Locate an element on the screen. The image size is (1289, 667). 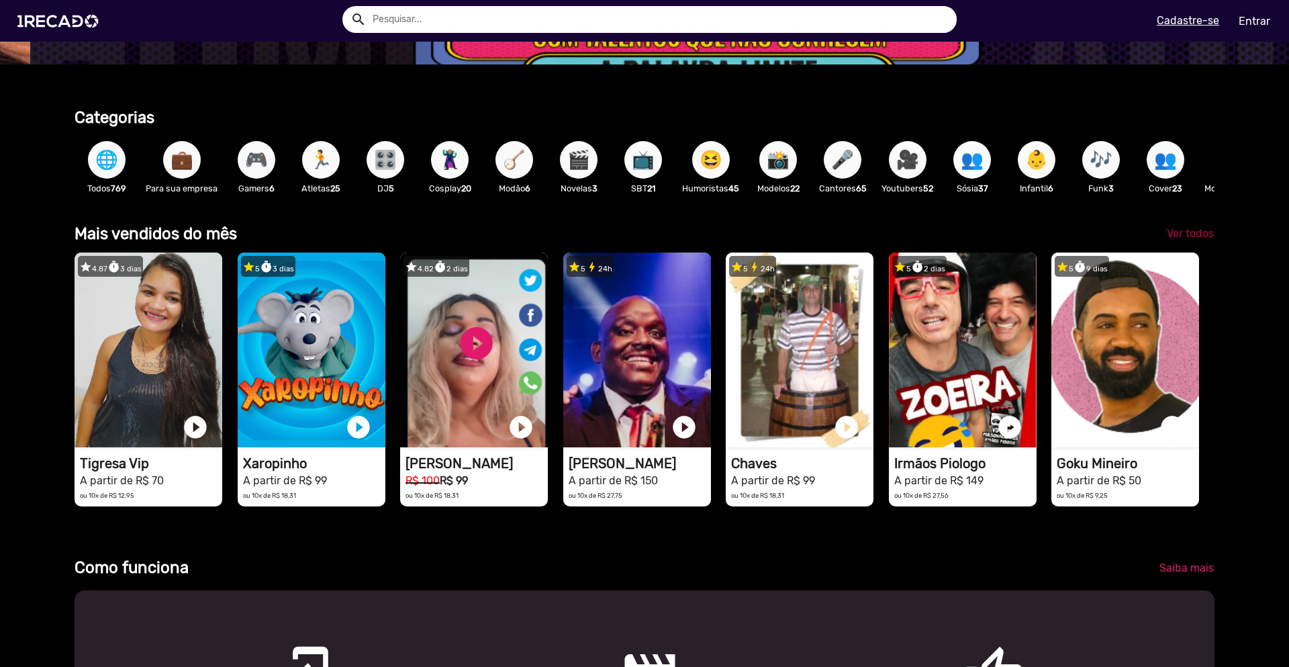
p: Modelos is located at coordinates (778, 188).